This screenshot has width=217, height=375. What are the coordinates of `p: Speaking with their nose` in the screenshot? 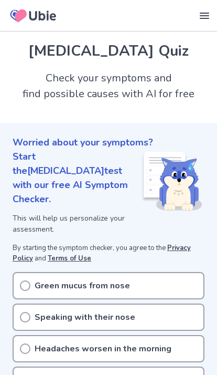 It's located at (85, 317).